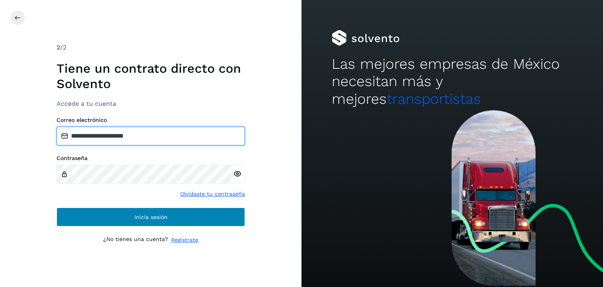  What do you see at coordinates (452, 81) in the screenshot?
I see `h2: Las mejores empresas de México necesitan más y mejores` at bounding box center [452, 81].